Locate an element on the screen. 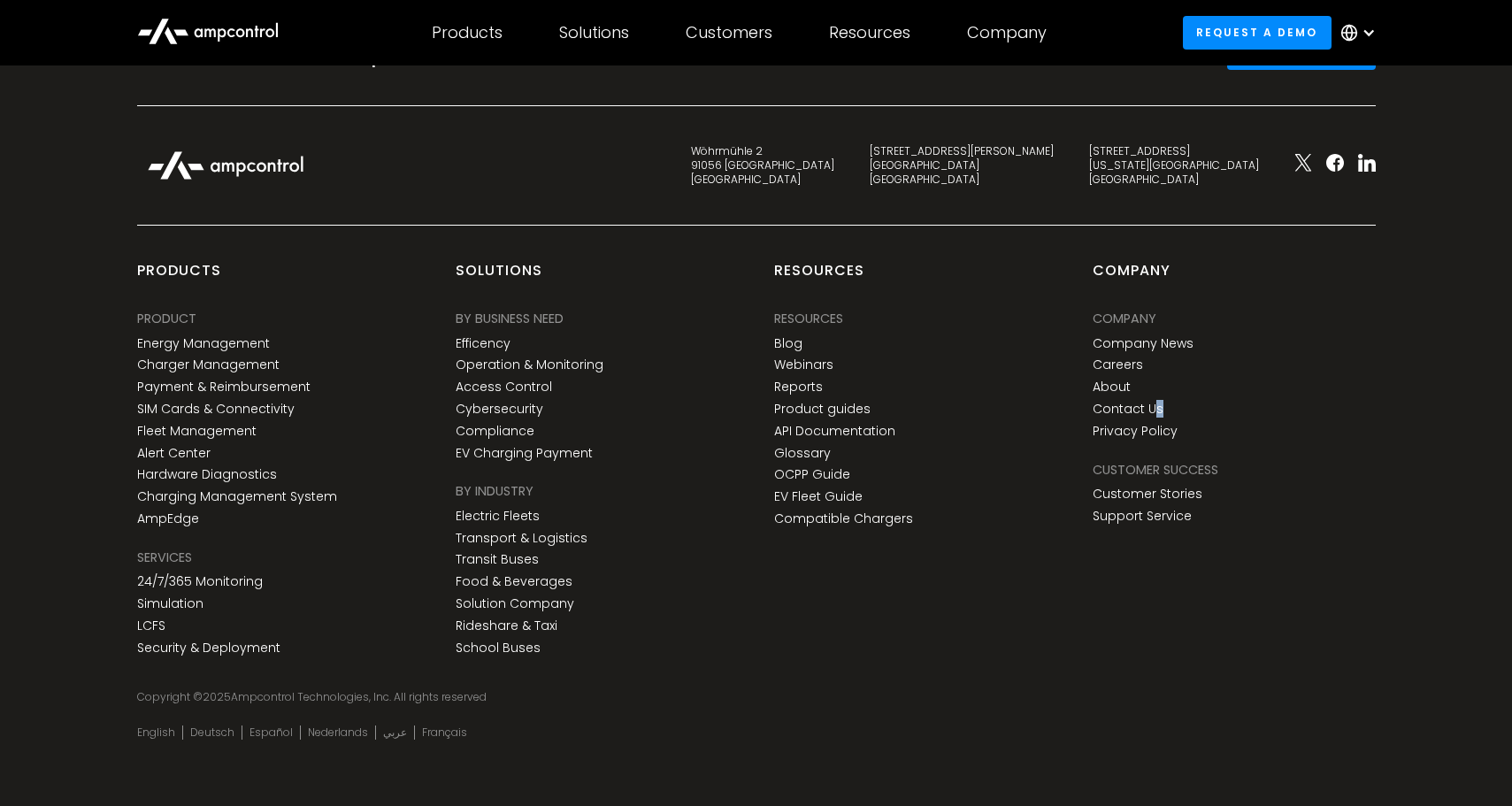  a: OCPP Guide is located at coordinates (812, 474).